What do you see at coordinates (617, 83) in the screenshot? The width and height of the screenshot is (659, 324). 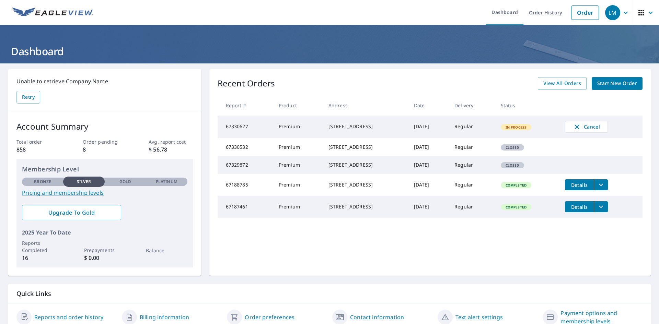 I see `span: Start New Order` at bounding box center [617, 83].